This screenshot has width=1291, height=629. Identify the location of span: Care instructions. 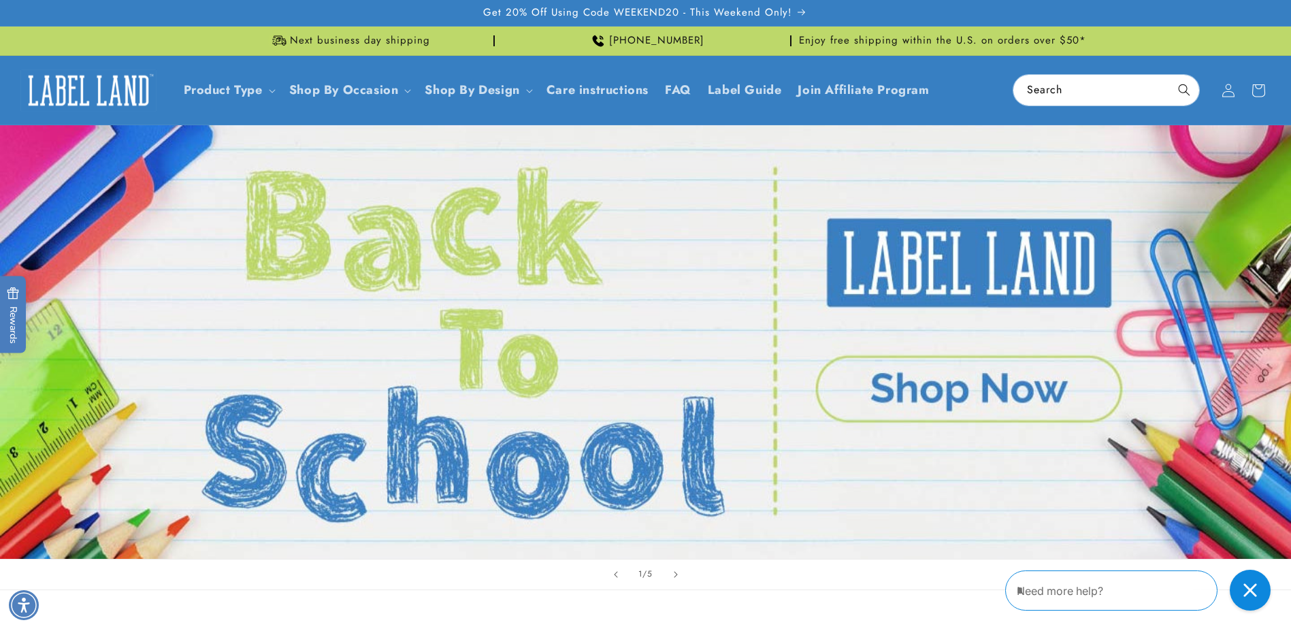
(597, 90).